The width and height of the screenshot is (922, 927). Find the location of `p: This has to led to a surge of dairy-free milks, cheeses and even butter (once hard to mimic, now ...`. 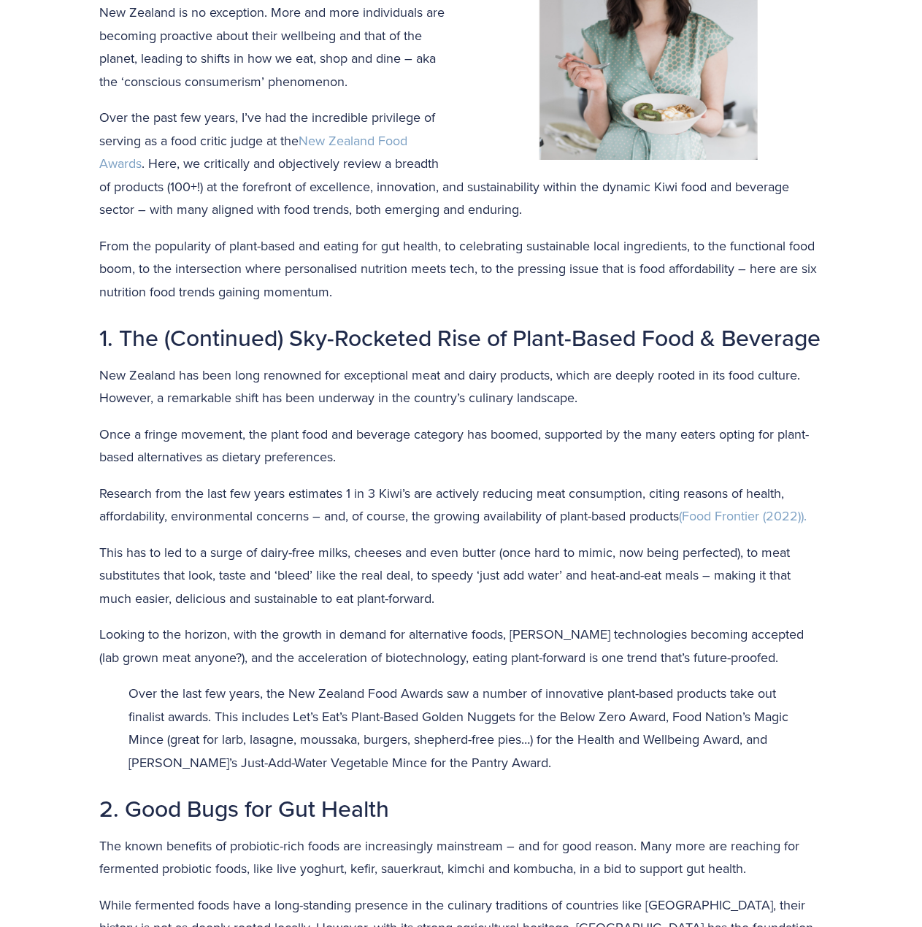

p: This has to led to a surge of dairy-free milks, cheeses and even butter (once hard to mimic, now ... is located at coordinates (461, 575).